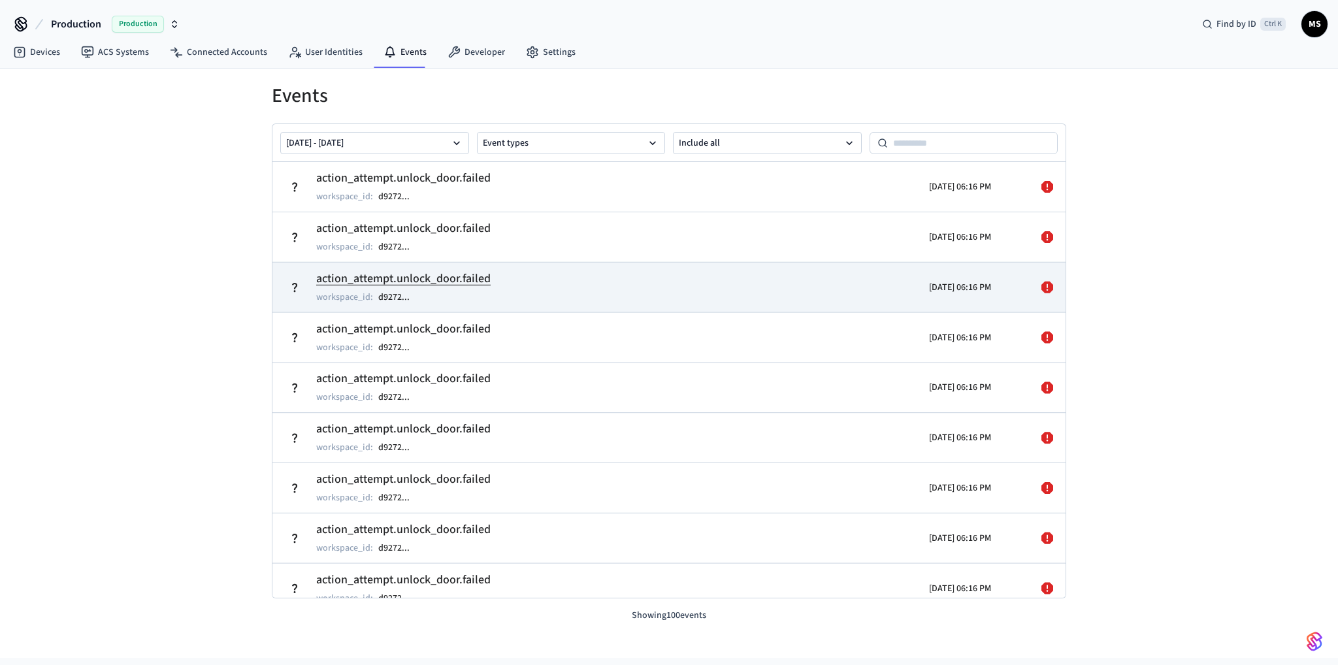 This screenshot has height=665, width=1338. Describe the element at coordinates (1236, 24) in the screenshot. I see `span: Find by ID` at that location.